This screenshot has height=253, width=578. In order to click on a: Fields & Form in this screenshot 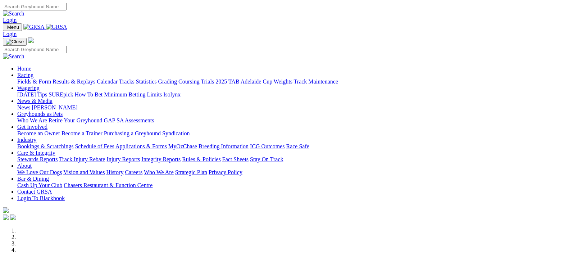, I will do `click(34, 81)`.